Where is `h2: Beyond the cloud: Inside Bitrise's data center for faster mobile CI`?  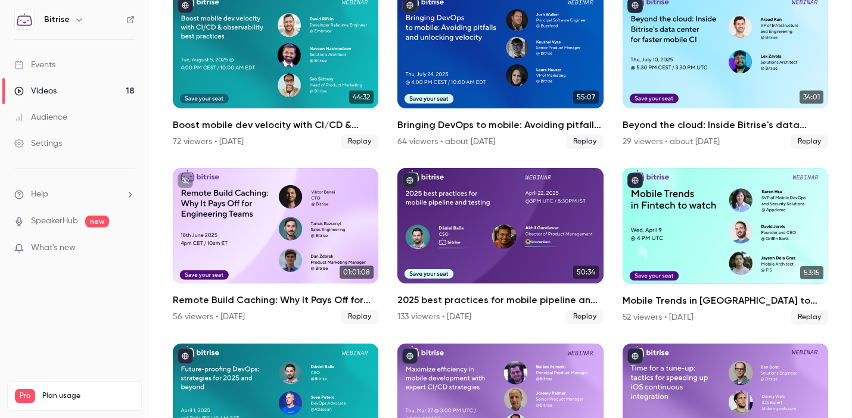 h2: Beyond the cloud: Inside Bitrise's data center for faster mobile CI is located at coordinates (725, 125).